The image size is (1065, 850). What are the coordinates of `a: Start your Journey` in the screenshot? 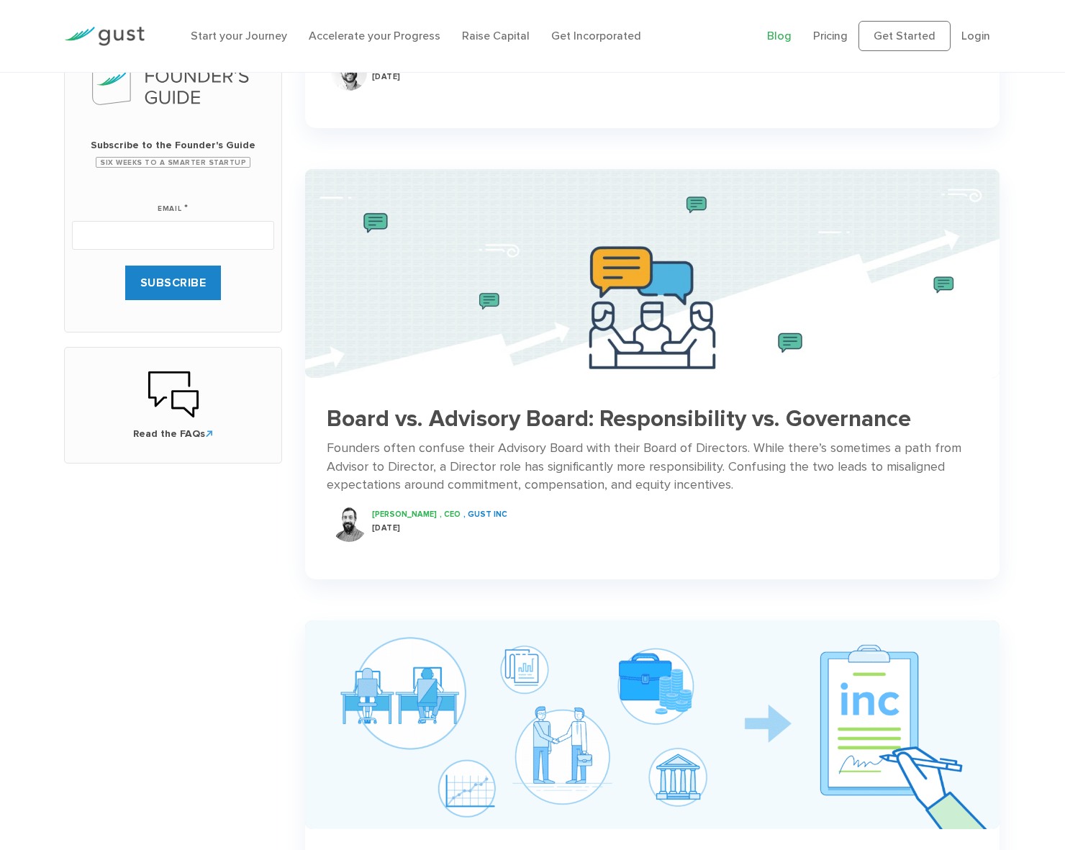 It's located at (239, 35).